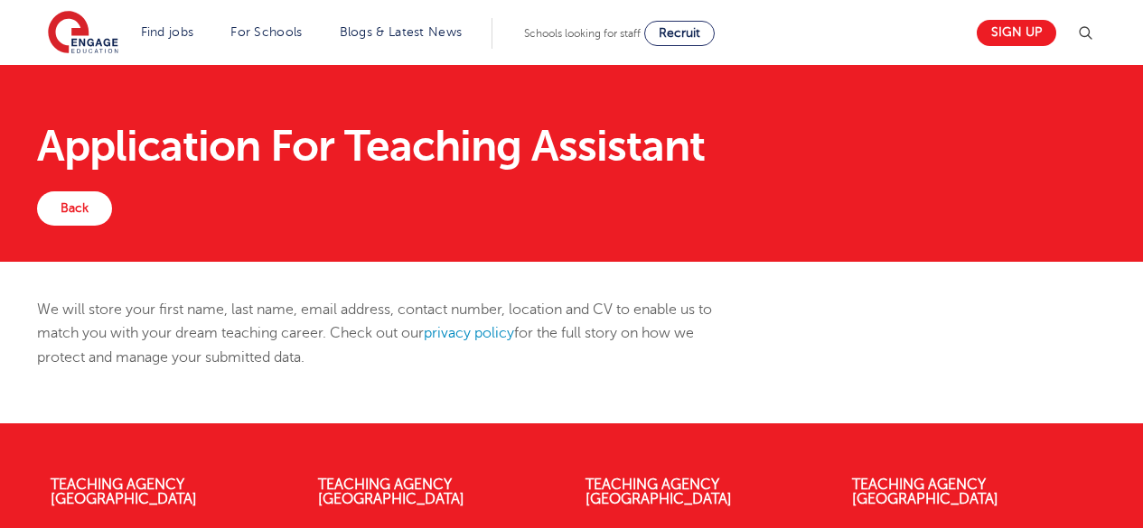 This screenshot has width=1143, height=528. What do you see at coordinates (1016, 33) in the screenshot?
I see `a: Sign up` at bounding box center [1016, 33].